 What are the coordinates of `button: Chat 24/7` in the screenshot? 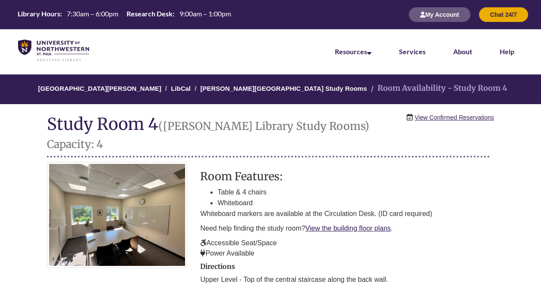 It's located at (503, 15).